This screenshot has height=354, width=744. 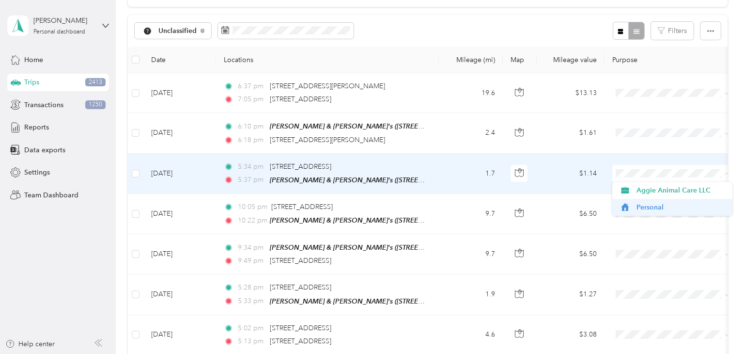 What do you see at coordinates (95, 82) in the screenshot?
I see `span: 2413` at bounding box center [95, 82].